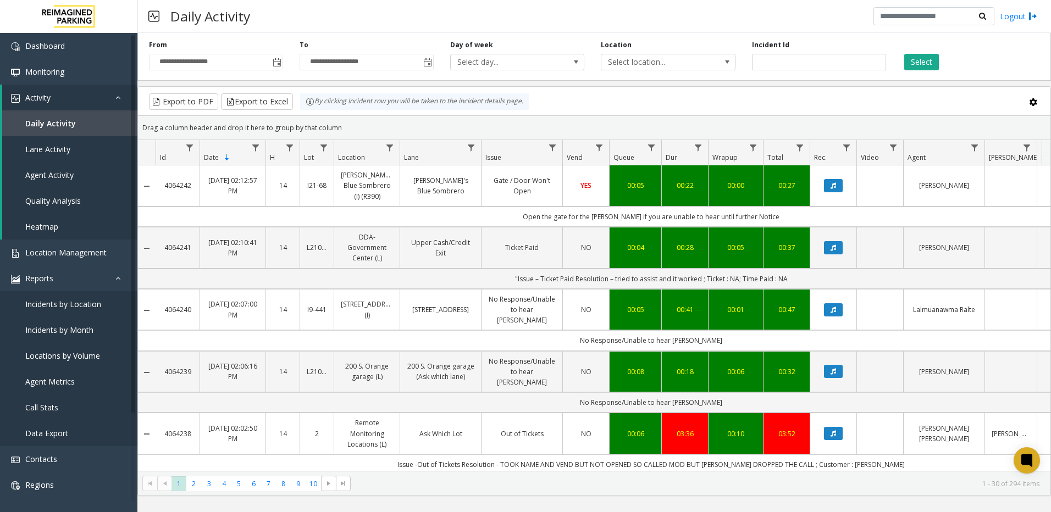  What do you see at coordinates (70, 149) in the screenshot?
I see `a: Lane Activity` at bounding box center [70, 149].